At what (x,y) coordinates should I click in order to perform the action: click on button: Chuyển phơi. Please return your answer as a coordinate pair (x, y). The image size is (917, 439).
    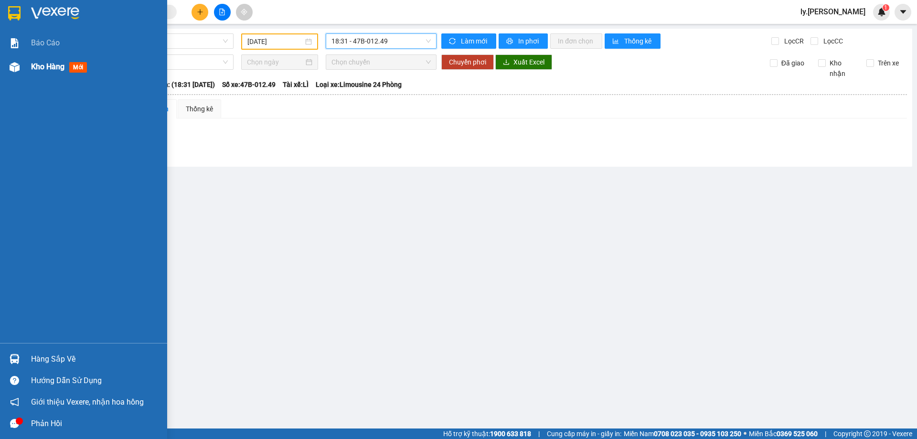
    Looking at the image, I should click on (468, 62).